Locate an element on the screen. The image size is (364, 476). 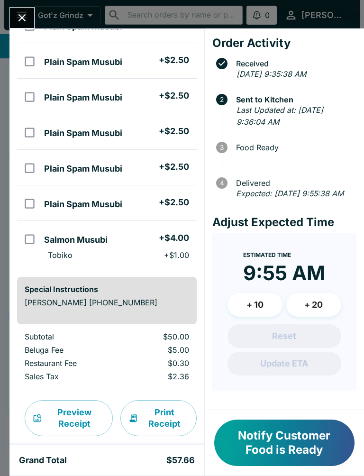
h4: Adjust Expected Time is located at coordinates (284, 222).